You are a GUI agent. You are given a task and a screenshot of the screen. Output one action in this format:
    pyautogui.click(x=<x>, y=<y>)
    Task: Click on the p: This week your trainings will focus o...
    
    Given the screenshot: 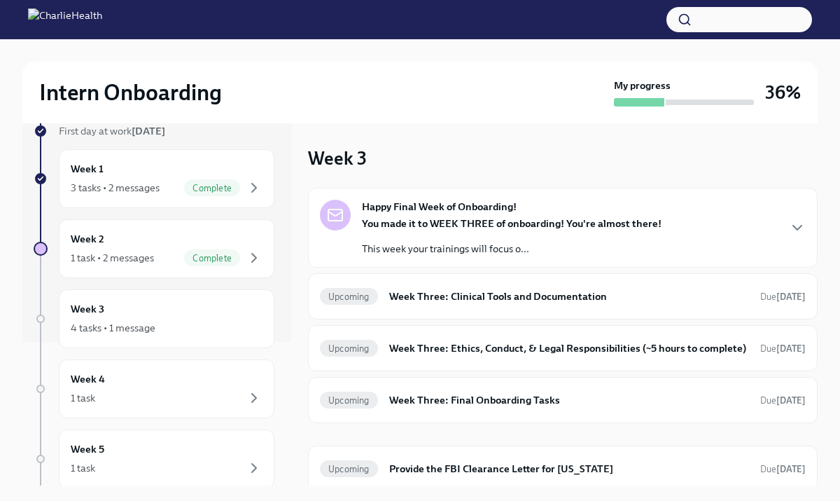 What is the action you would take?
    pyautogui.click(x=512, y=249)
    